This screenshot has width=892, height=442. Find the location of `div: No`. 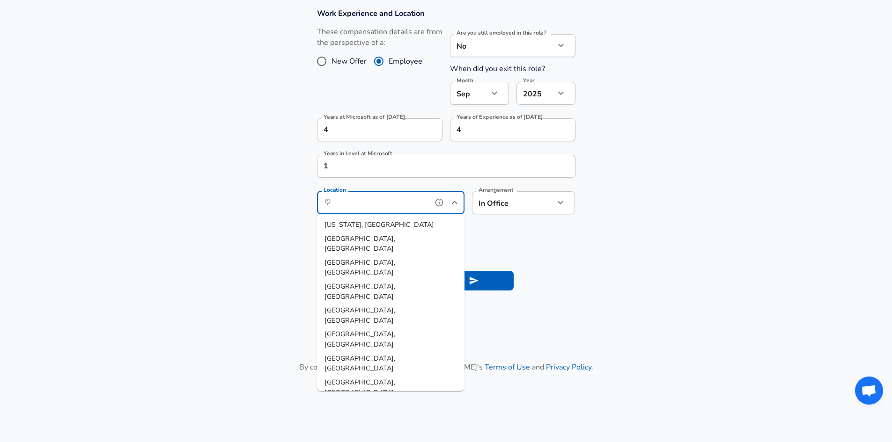

div: No is located at coordinates (502, 45).